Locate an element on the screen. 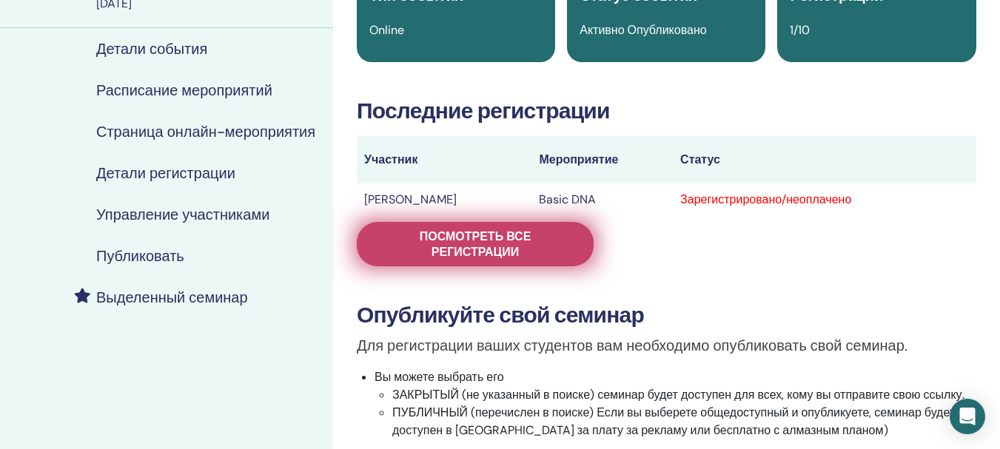  span: Online is located at coordinates (386, 30).